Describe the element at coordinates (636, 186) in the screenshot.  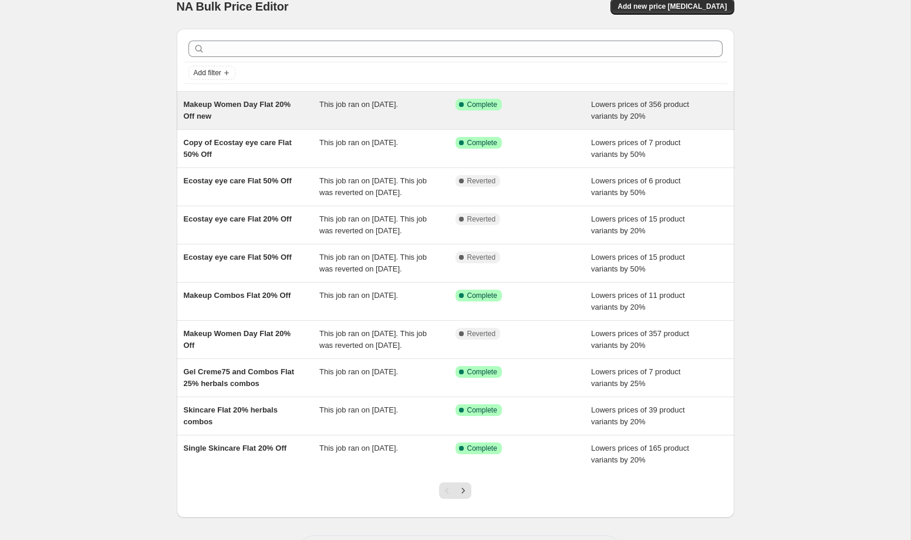
I see `span: Lowers prices of 6 product variants by 50%` at that location.